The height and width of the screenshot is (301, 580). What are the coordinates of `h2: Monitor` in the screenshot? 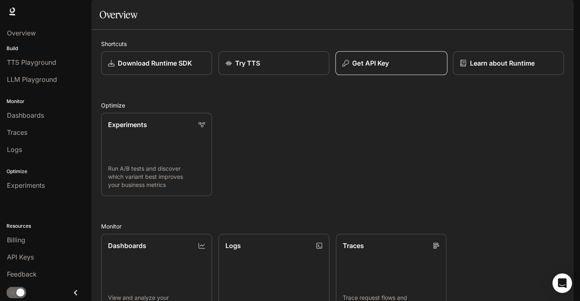 It's located at (332, 226).